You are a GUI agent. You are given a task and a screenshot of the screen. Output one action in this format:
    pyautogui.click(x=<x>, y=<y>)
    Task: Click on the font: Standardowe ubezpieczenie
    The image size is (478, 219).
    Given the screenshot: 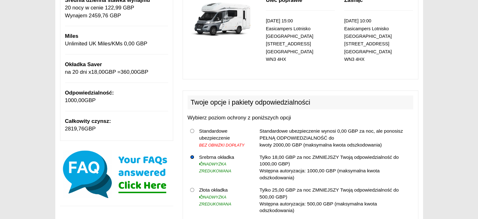 What is the action you would take?
    pyautogui.click(x=215, y=134)
    